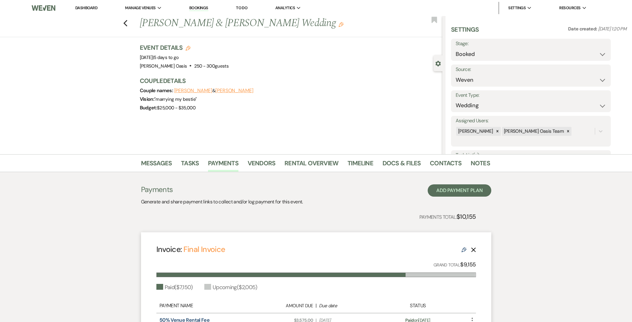  What do you see at coordinates (531, 121) in the screenshot?
I see `label: Assigned Users:` at bounding box center [531, 121].